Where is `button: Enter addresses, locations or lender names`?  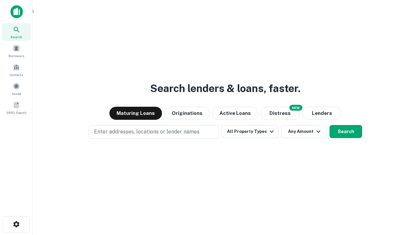 button: Enter addresses, locations or lender names is located at coordinates (154, 132).